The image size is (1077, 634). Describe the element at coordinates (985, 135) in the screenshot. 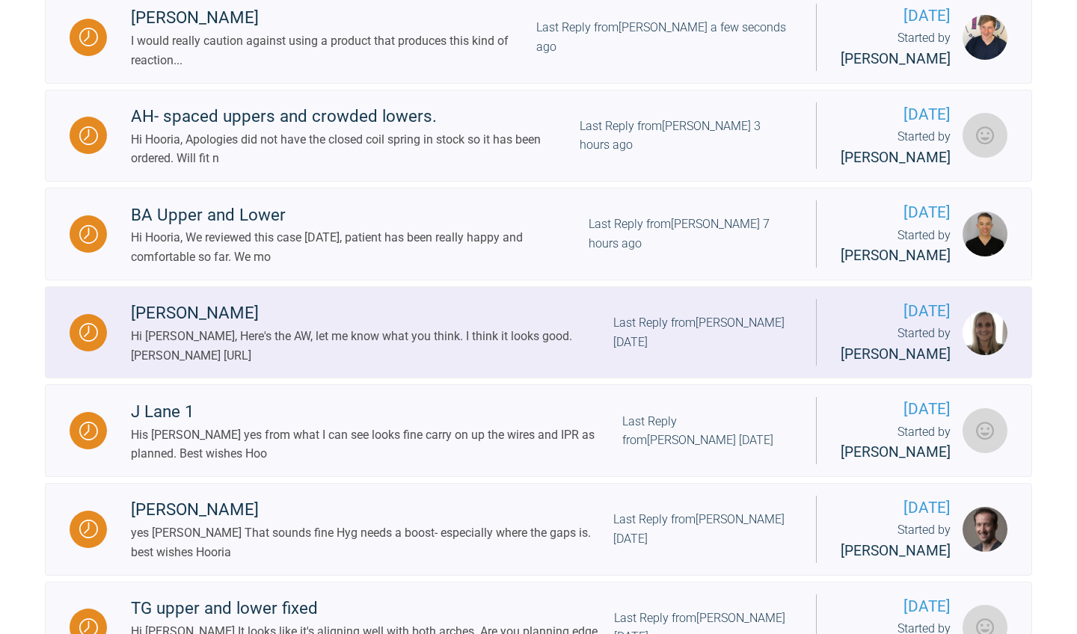

I see `img: Jeffrey Bowman` at that location.